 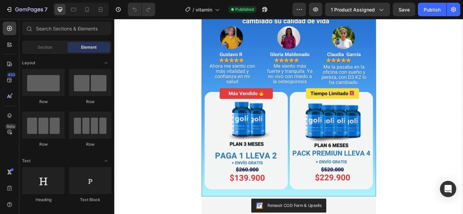 I want to click on button: Publish, so click(x=432, y=9).